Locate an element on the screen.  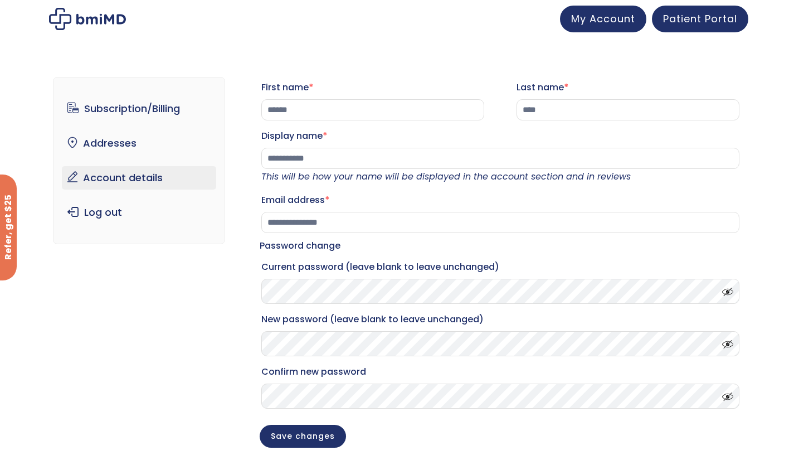
a: Log out is located at coordinates (139, 212).